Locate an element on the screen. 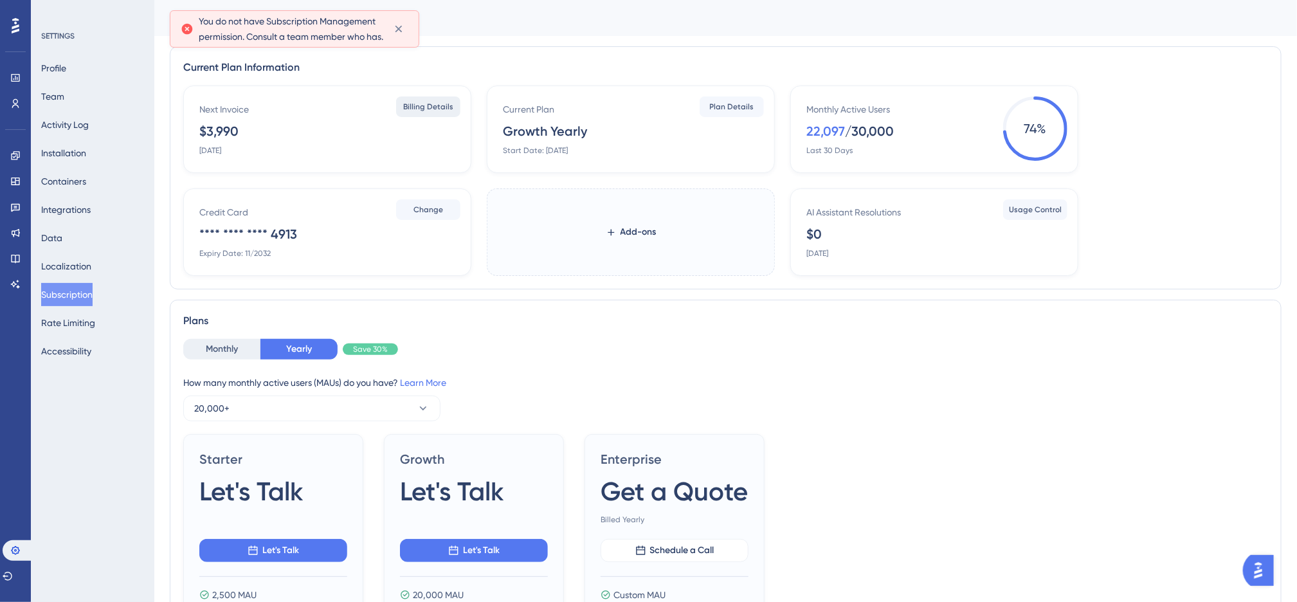  div: Expiry Date: 11/2032 is located at coordinates (235, 253).